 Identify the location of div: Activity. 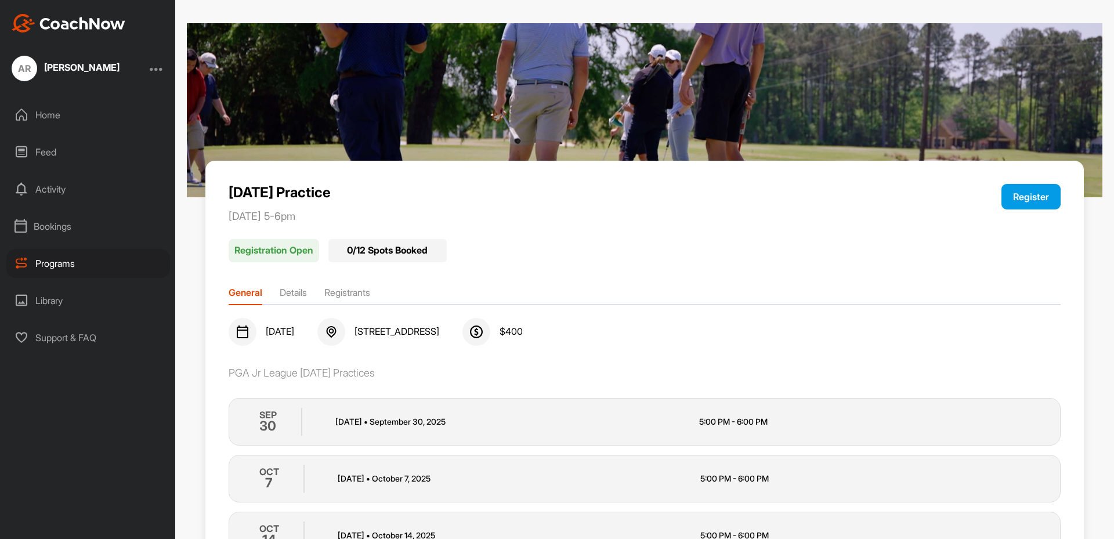
(88, 189).